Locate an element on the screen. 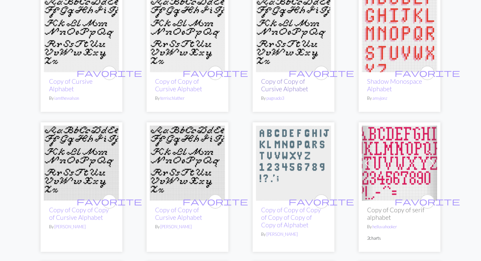 This screenshot has height=261, width=481. a: pugnado3 is located at coordinates (275, 98).